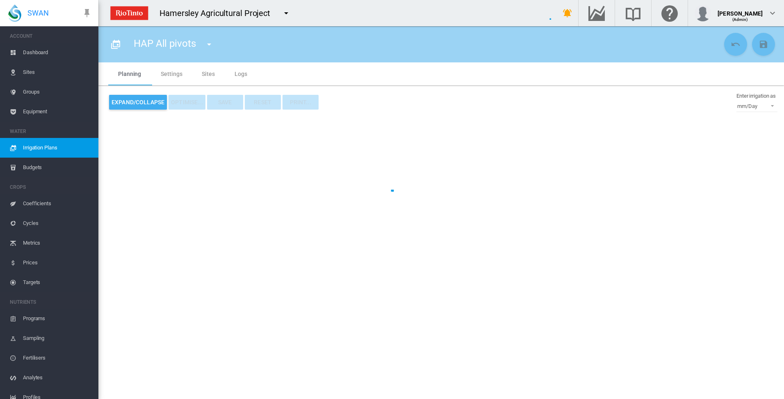  What do you see at coordinates (219, 13) in the screenshot?
I see `div: Hamersley Agricultural Project` at bounding box center [219, 13].